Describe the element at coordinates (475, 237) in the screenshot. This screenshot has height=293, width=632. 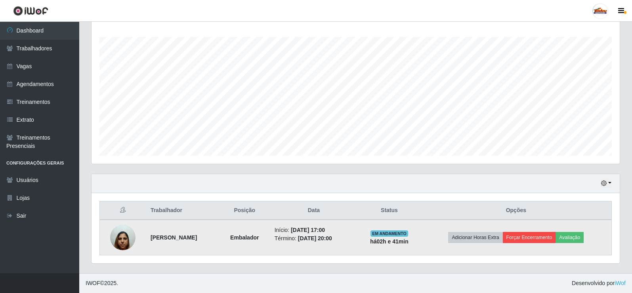
I see `button: Adicionar Horas Extra` at that location.